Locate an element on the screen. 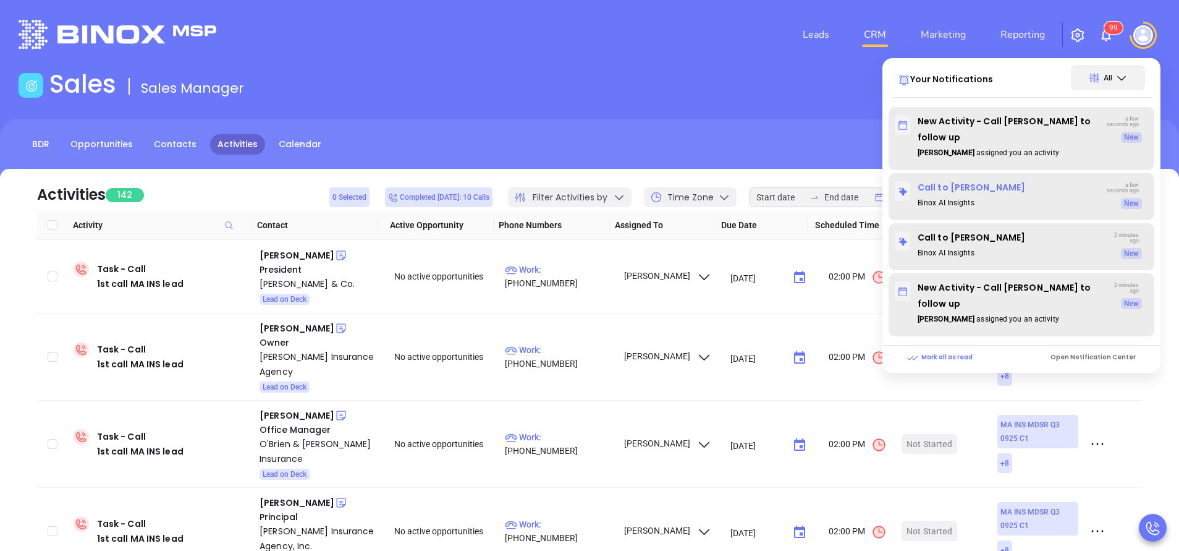 The width and height of the screenshot is (1179, 551). img: iconNotification is located at coordinates (1106, 35).